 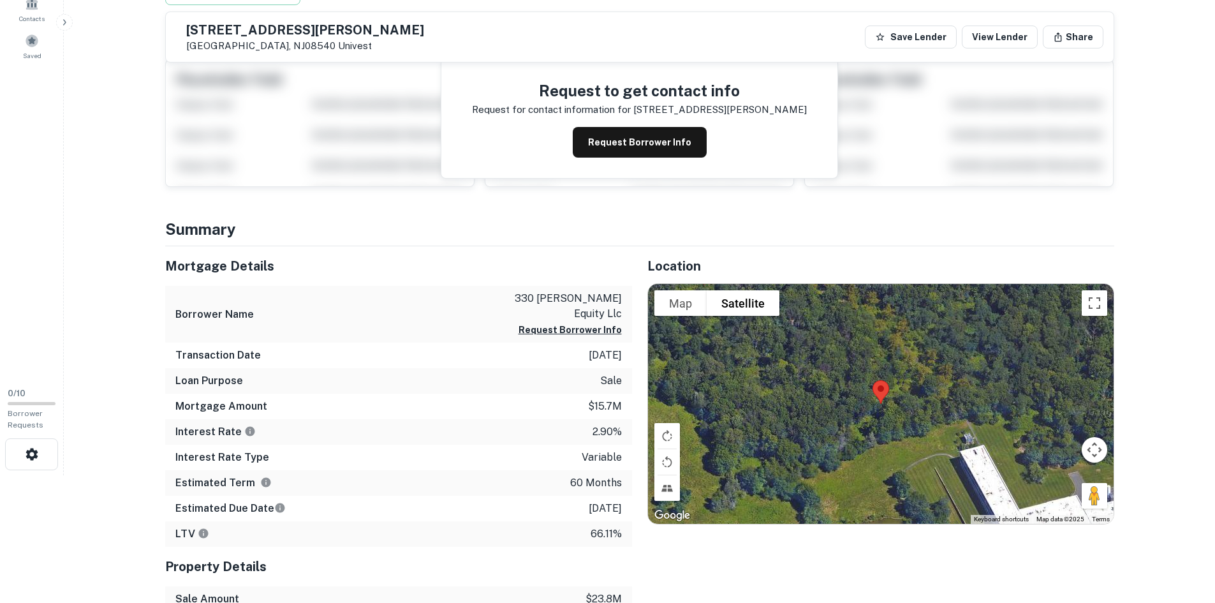 I want to click on h4: Request to get contact info, so click(x=639, y=91).